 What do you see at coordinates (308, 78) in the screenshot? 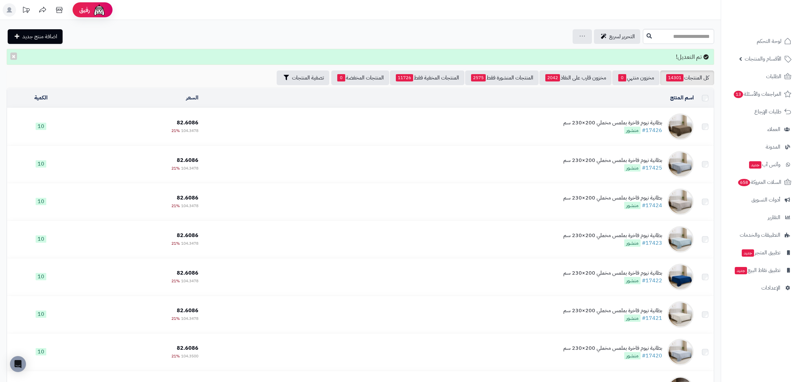
I see `span: تصفية المنتجات` at bounding box center [308, 78].